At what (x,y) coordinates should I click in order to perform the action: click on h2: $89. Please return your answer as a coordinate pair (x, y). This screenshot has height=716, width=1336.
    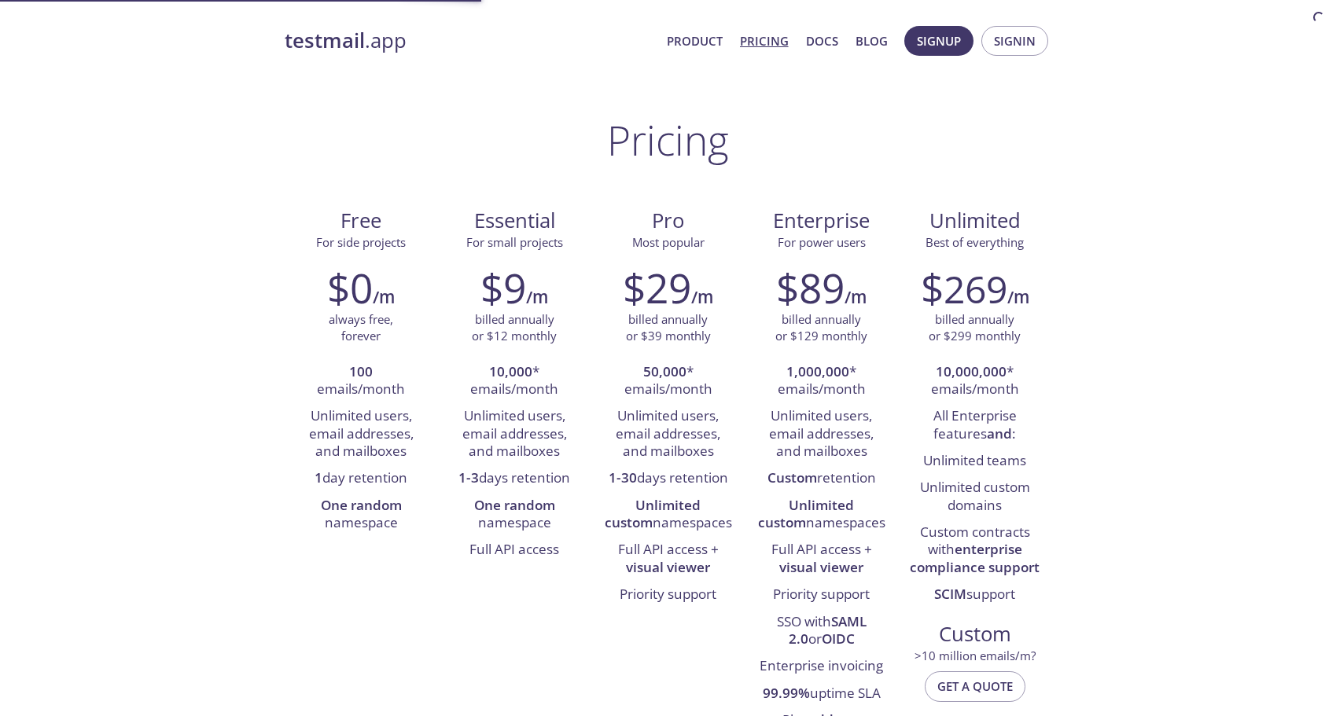
    Looking at the image, I should click on (810, 288).